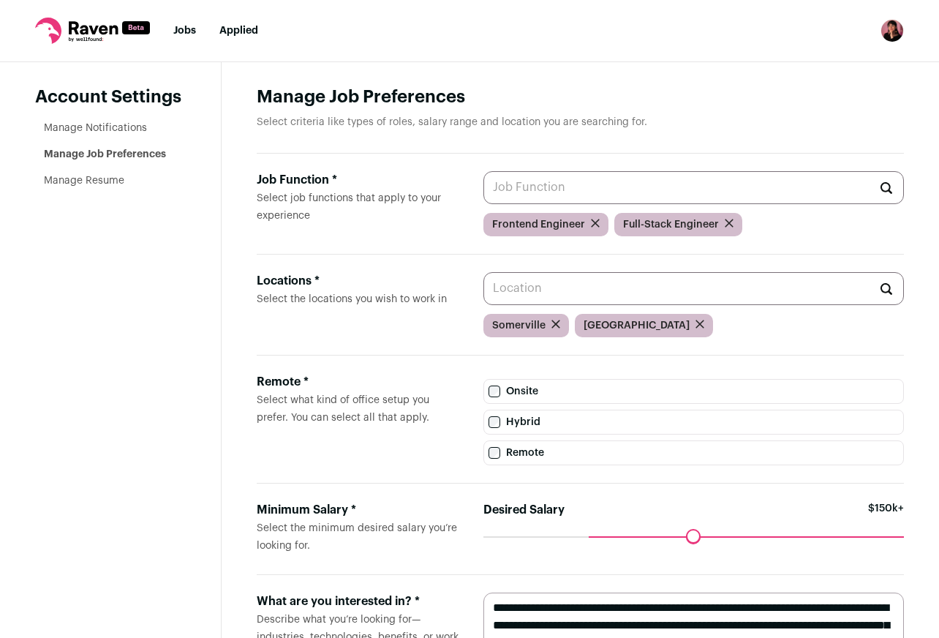 This screenshot has width=939, height=638. I want to click on a: Manage Job Preferences, so click(105, 154).